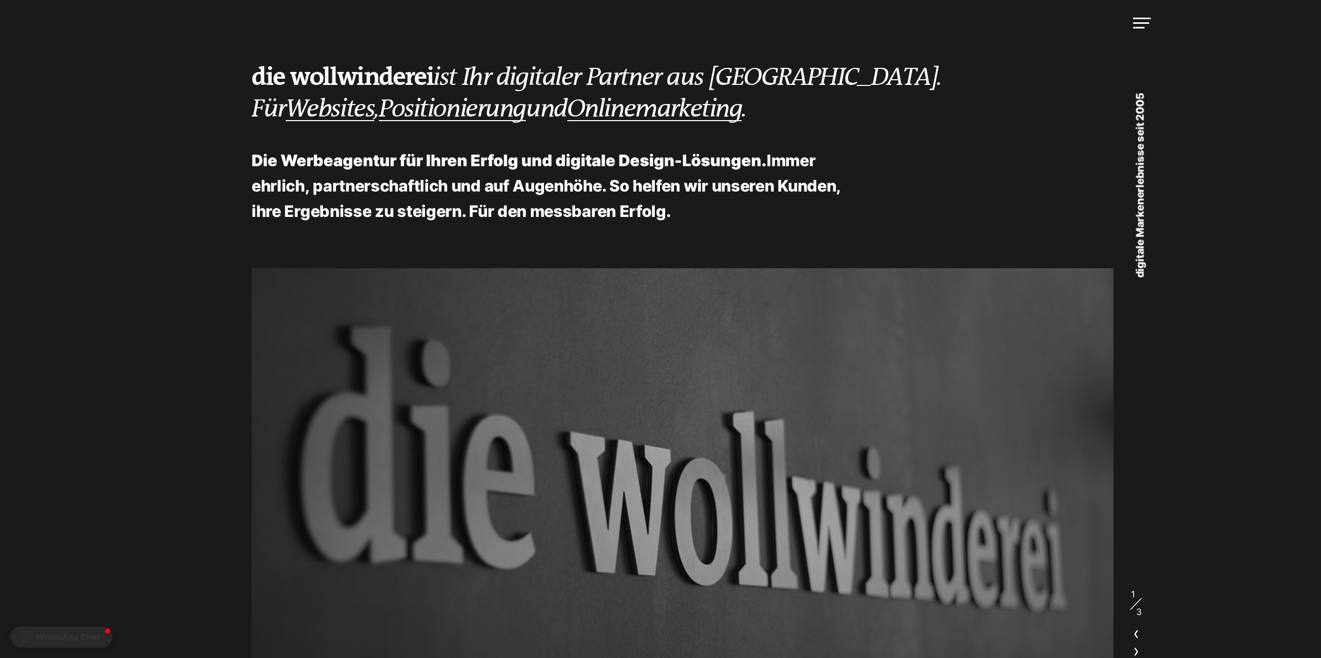  What do you see at coordinates (1136, 612) in the screenshot?
I see `span: 3` at bounding box center [1136, 612].